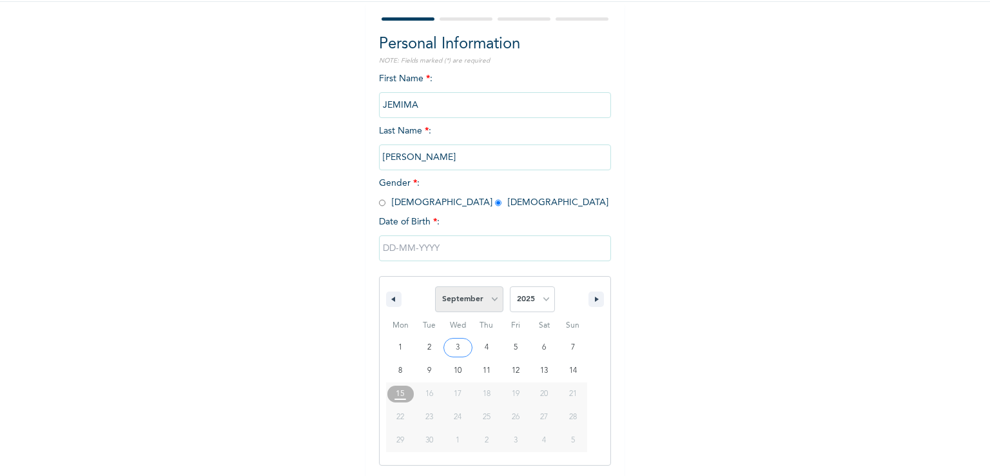  Describe the element at coordinates (400, 325) in the screenshot. I see `span: Mon` at that location.